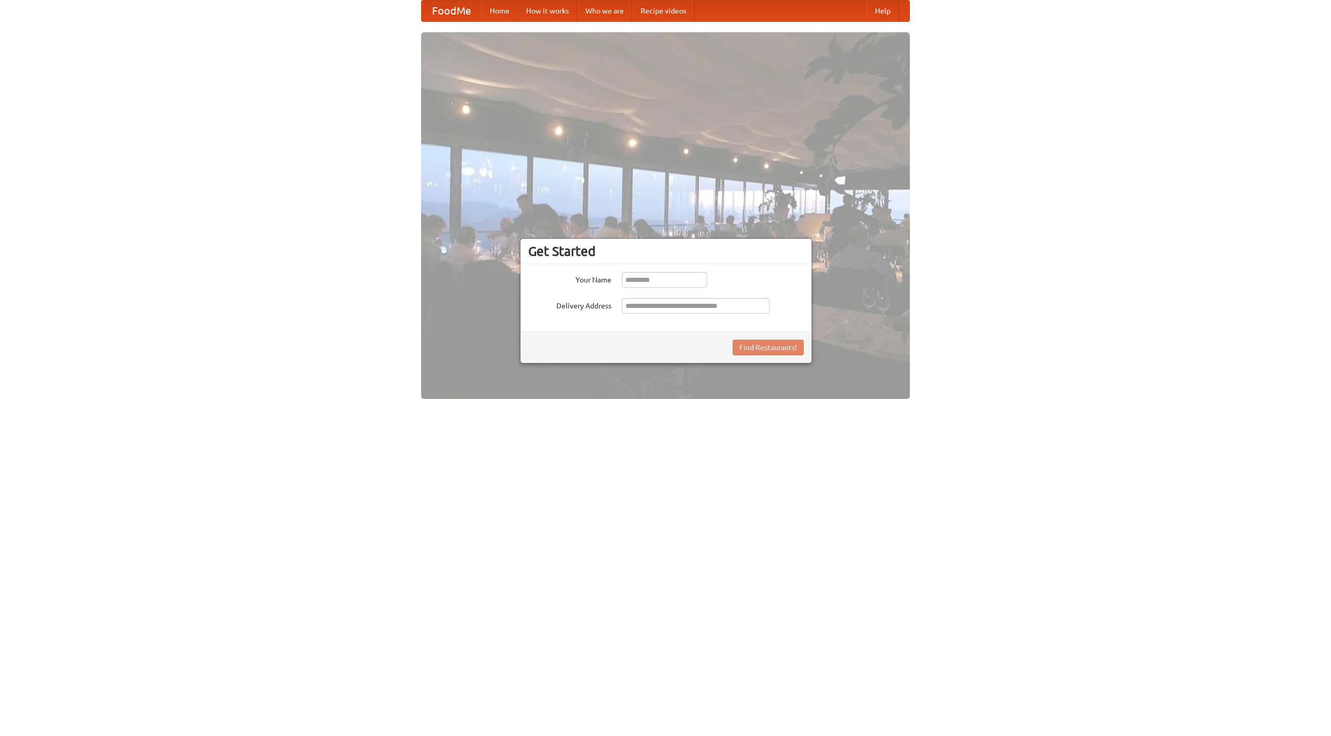 Image resolution: width=1331 pixels, height=736 pixels. What do you see at coordinates (666, 251) in the screenshot?
I see `h3: Get Started` at bounding box center [666, 251].